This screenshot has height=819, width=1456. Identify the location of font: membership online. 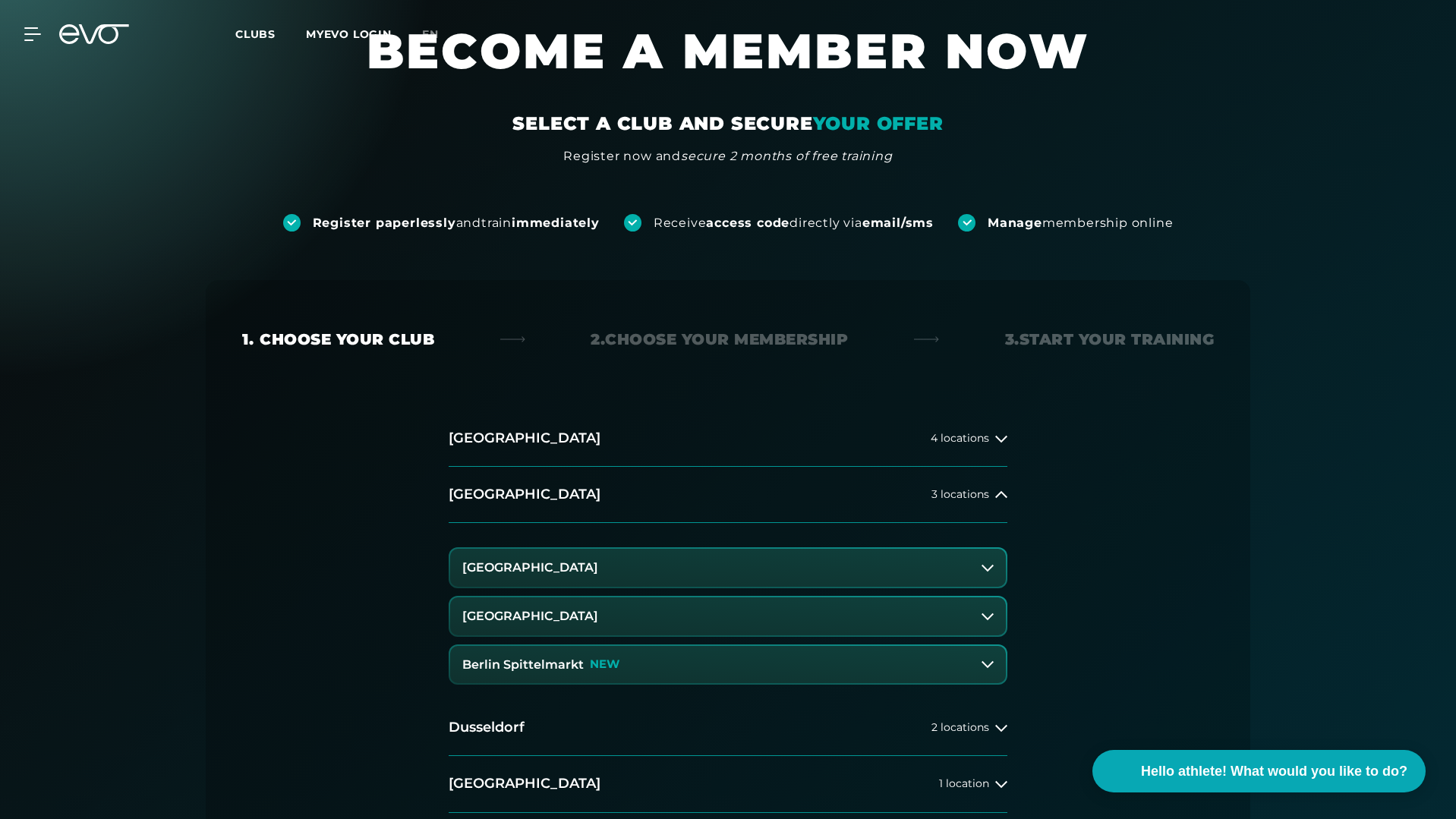
(1107, 222).